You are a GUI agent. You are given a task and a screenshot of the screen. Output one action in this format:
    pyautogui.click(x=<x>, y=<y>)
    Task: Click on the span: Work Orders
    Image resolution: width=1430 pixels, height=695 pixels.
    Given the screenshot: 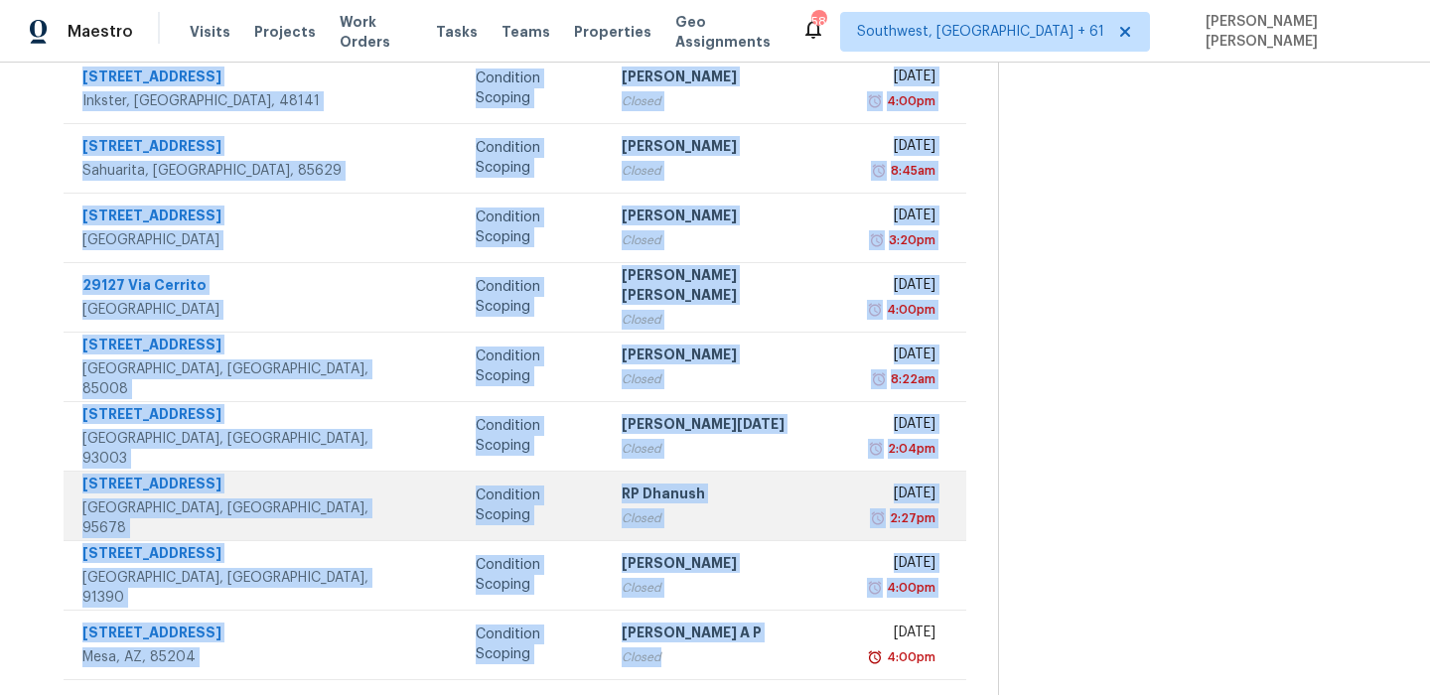 What is the action you would take?
    pyautogui.click(x=375, y=32)
    